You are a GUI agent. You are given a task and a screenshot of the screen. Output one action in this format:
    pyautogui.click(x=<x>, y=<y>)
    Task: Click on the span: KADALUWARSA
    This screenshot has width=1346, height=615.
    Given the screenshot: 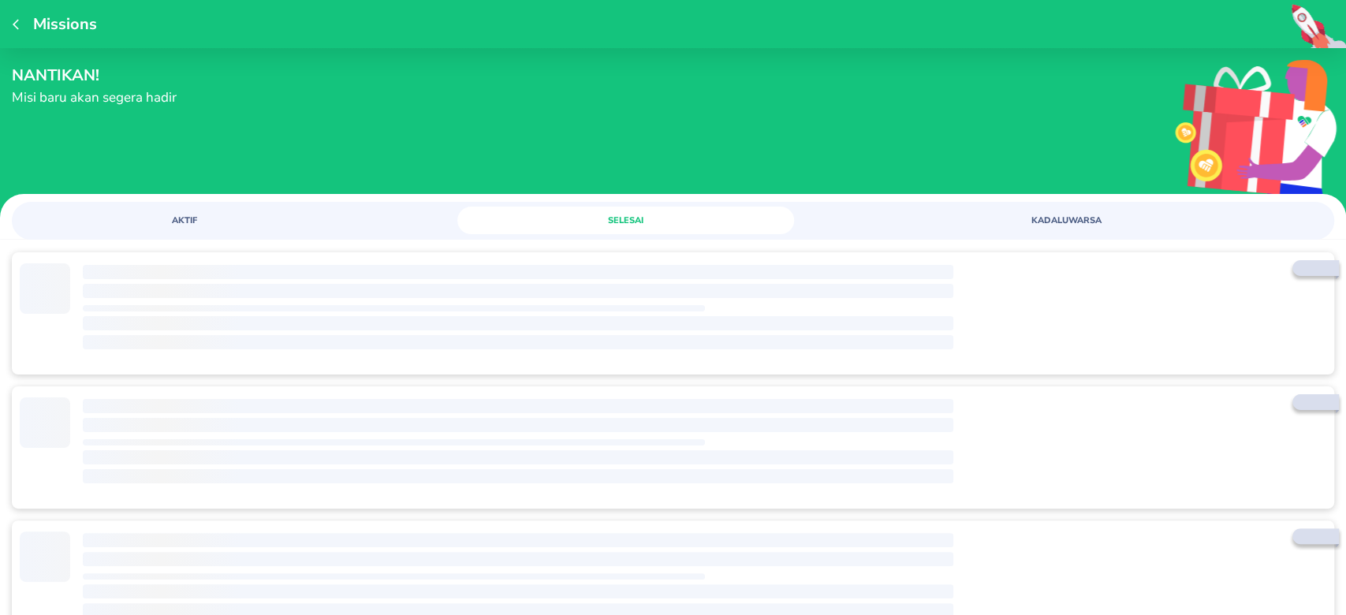 What is the action you would take?
    pyautogui.click(x=1066, y=220)
    